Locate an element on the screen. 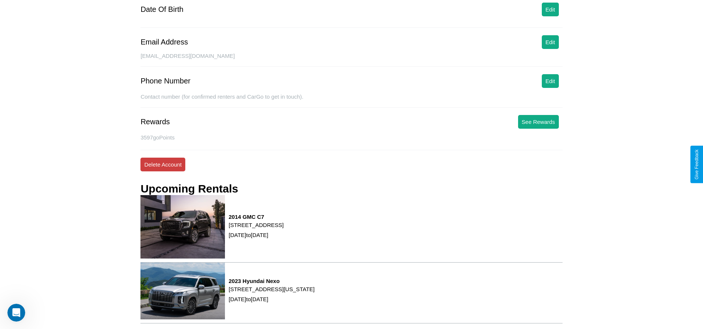  div: Contact number (for confirmed renters and CarGo to get in touch). is located at coordinates (351, 100).